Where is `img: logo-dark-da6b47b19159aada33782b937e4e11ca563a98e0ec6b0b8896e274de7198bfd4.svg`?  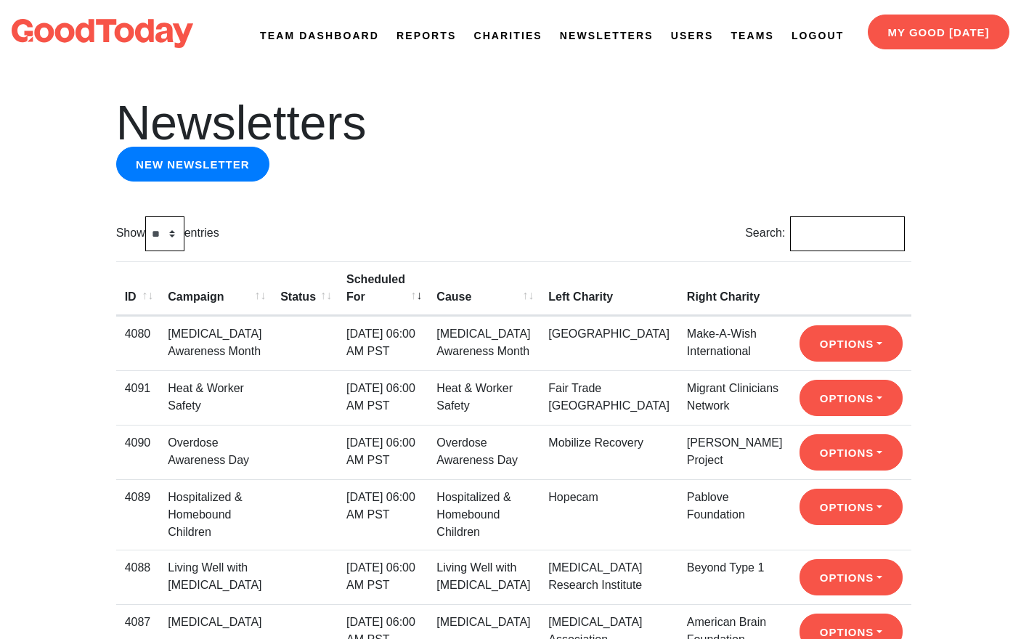 img: logo-dark-da6b47b19159aada33782b937e4e11ca563a98e0ec6b0b8896e274de7198bfd4.svg is located at coordinates (102, 33).